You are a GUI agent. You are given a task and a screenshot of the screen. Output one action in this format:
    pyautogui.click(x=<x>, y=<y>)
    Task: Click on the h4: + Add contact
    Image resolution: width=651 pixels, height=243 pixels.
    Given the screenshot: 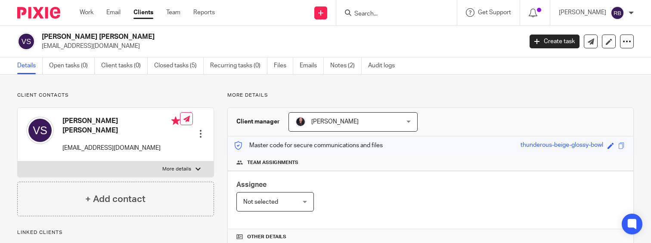 What is the action you would take?
    pyautogui.click(x=115, y=199)
    